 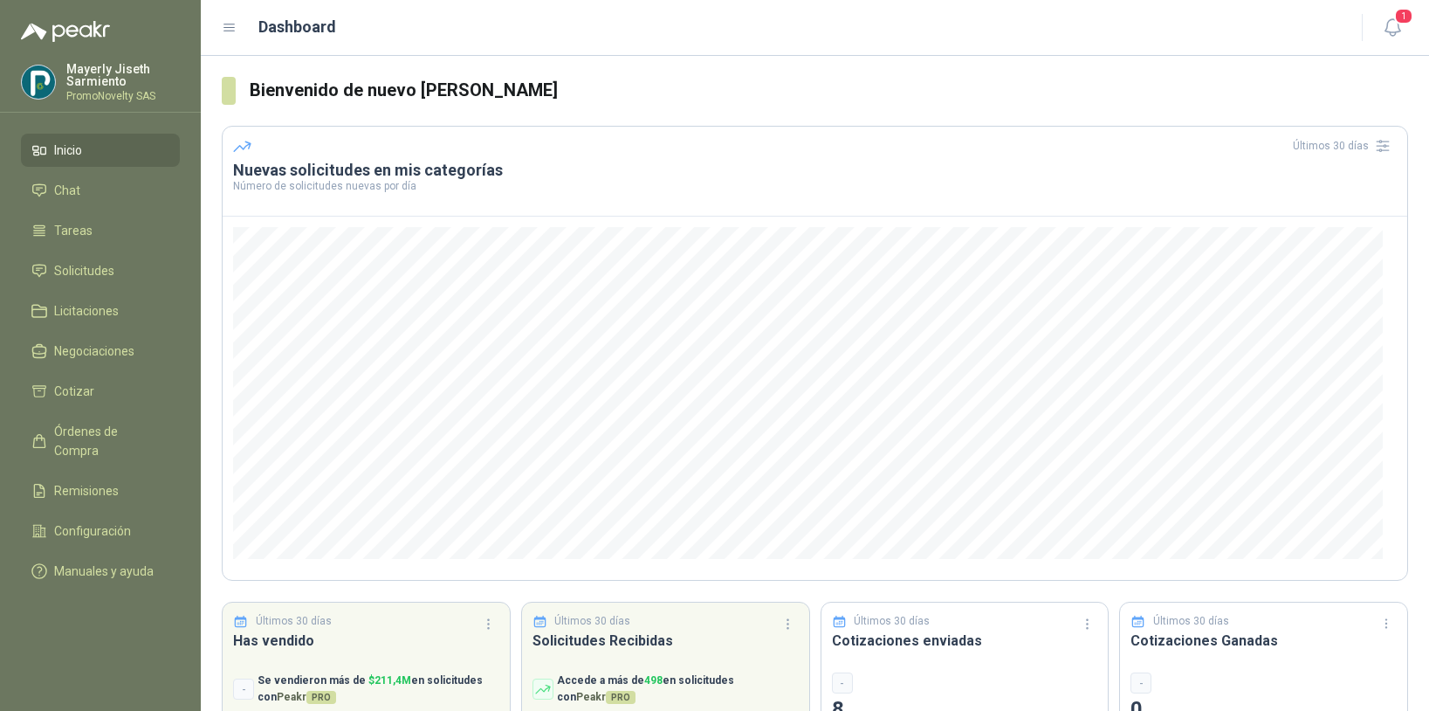 I want to click on span: Manuales y ayuda, so click(x=104, y=571).